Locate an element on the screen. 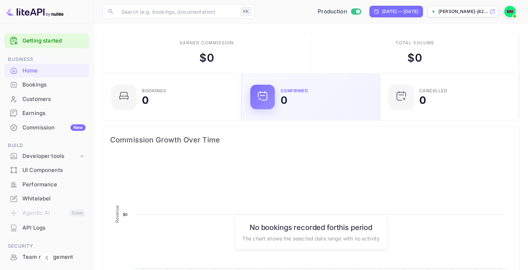  a: Earnings is located at coordinates (47, 113).